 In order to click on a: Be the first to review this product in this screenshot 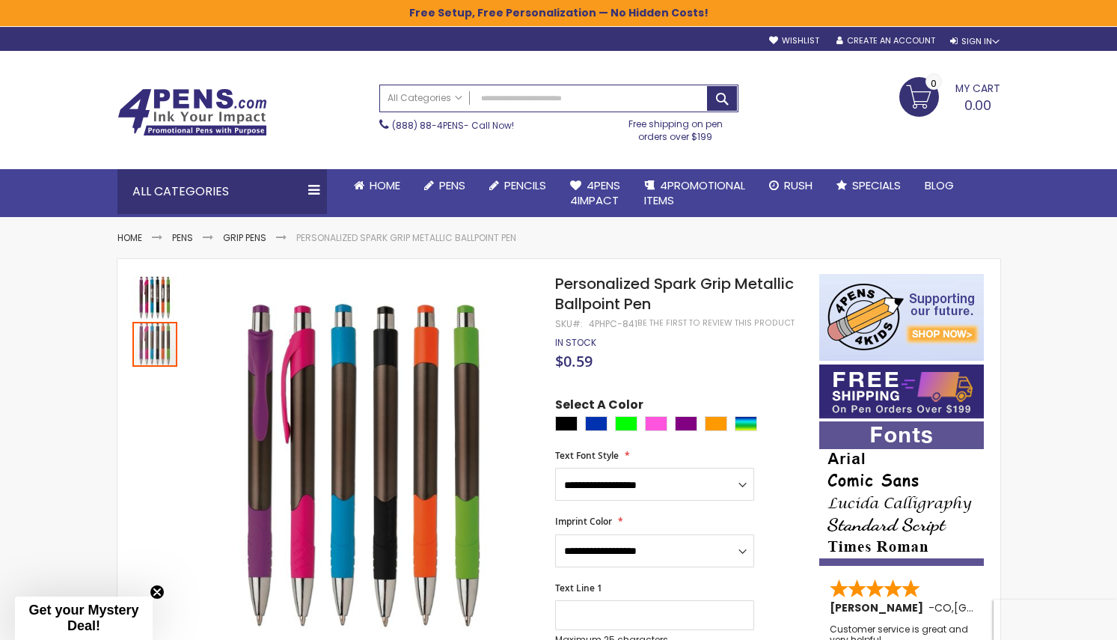, I will do `click(716, 322)`.